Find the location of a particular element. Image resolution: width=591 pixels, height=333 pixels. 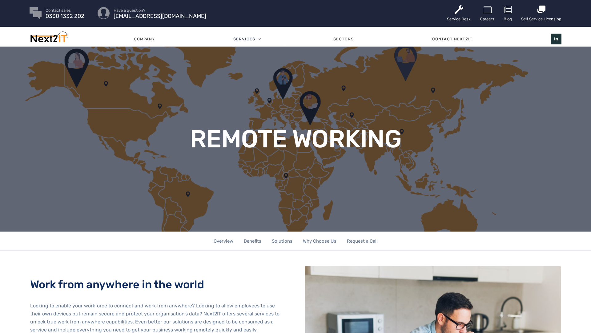

span: 0330 1332 202 is located at coordinates (65, 16).